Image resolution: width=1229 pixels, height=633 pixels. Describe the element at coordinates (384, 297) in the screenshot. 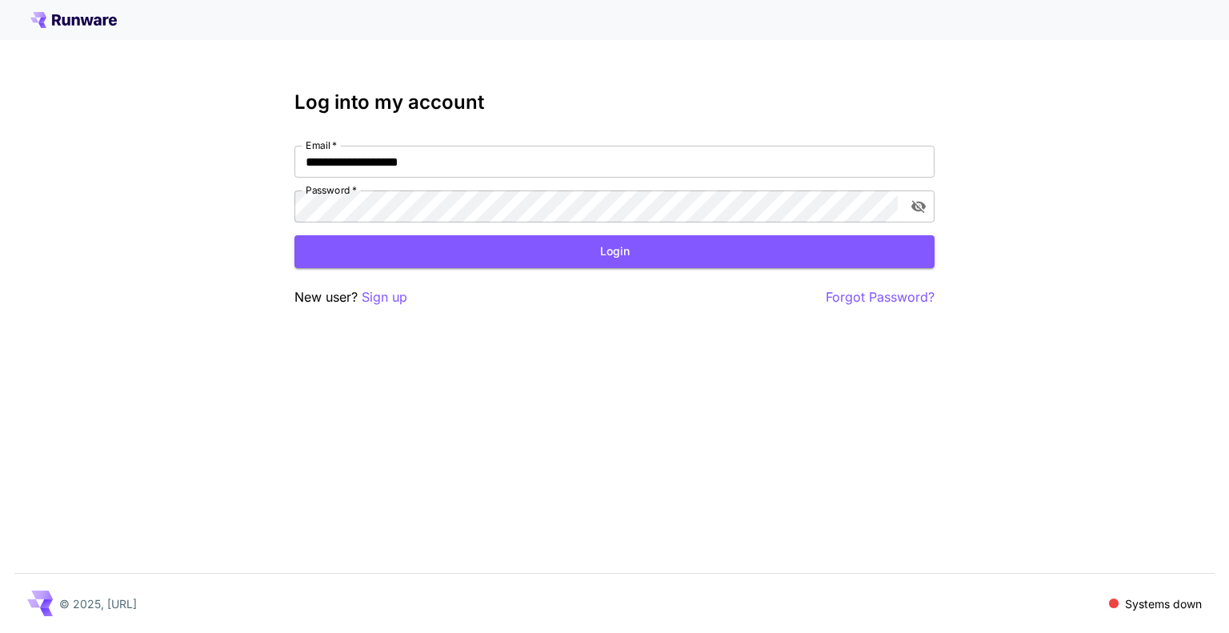

I see `p: Sign up` at that location.